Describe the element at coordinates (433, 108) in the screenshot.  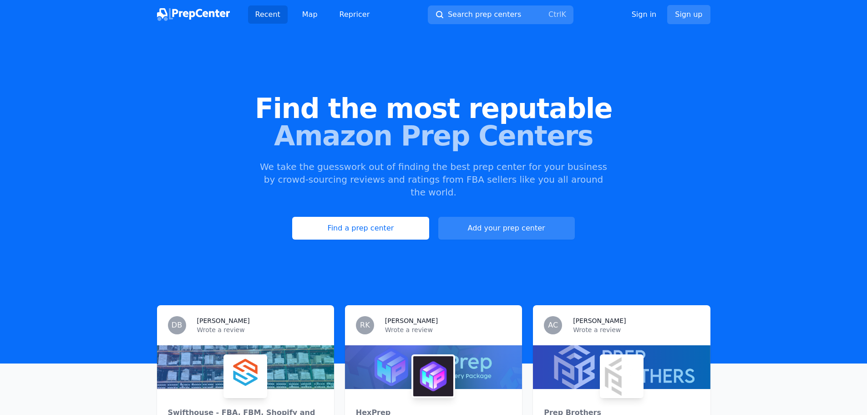
I see `span: Find the most reputable` at that location.